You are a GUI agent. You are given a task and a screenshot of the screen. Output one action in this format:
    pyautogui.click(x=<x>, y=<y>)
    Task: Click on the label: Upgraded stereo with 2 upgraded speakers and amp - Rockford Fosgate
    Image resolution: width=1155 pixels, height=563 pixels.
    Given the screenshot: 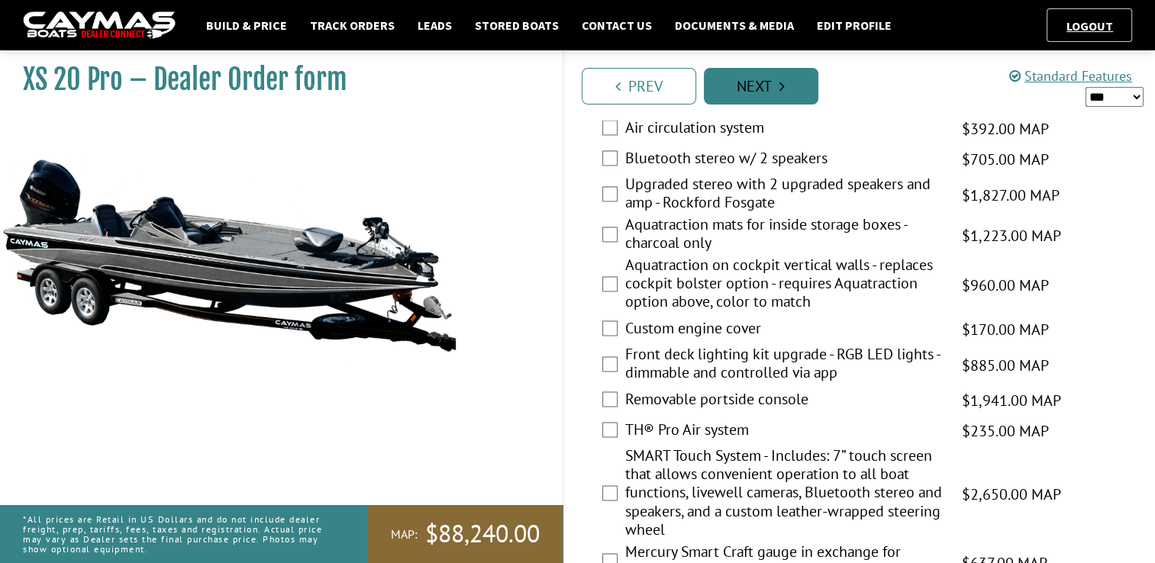 What is the action you would take?
    pyautogui.click(x=784, y=195)
    